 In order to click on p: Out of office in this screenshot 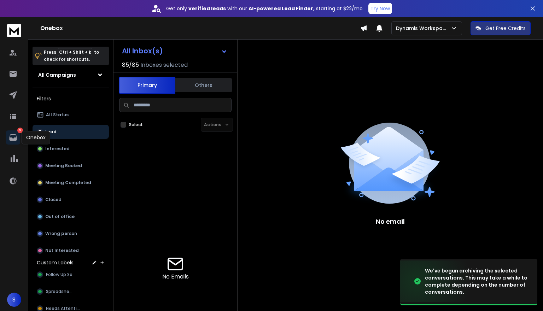, I will do `click(60, 217)`.